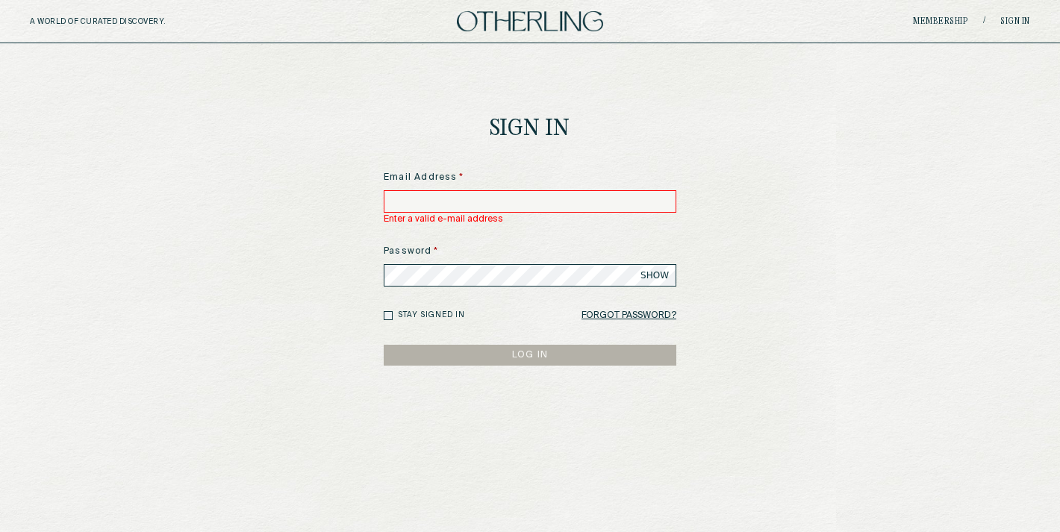  Describe the element at coordinates (530, 129) in the screenshot. I see `h1: Sign In` at that location.